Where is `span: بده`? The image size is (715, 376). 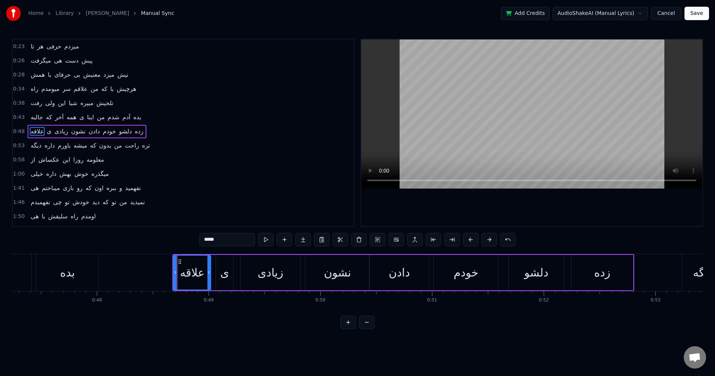
span: بده is located at coordinates (137, 117).